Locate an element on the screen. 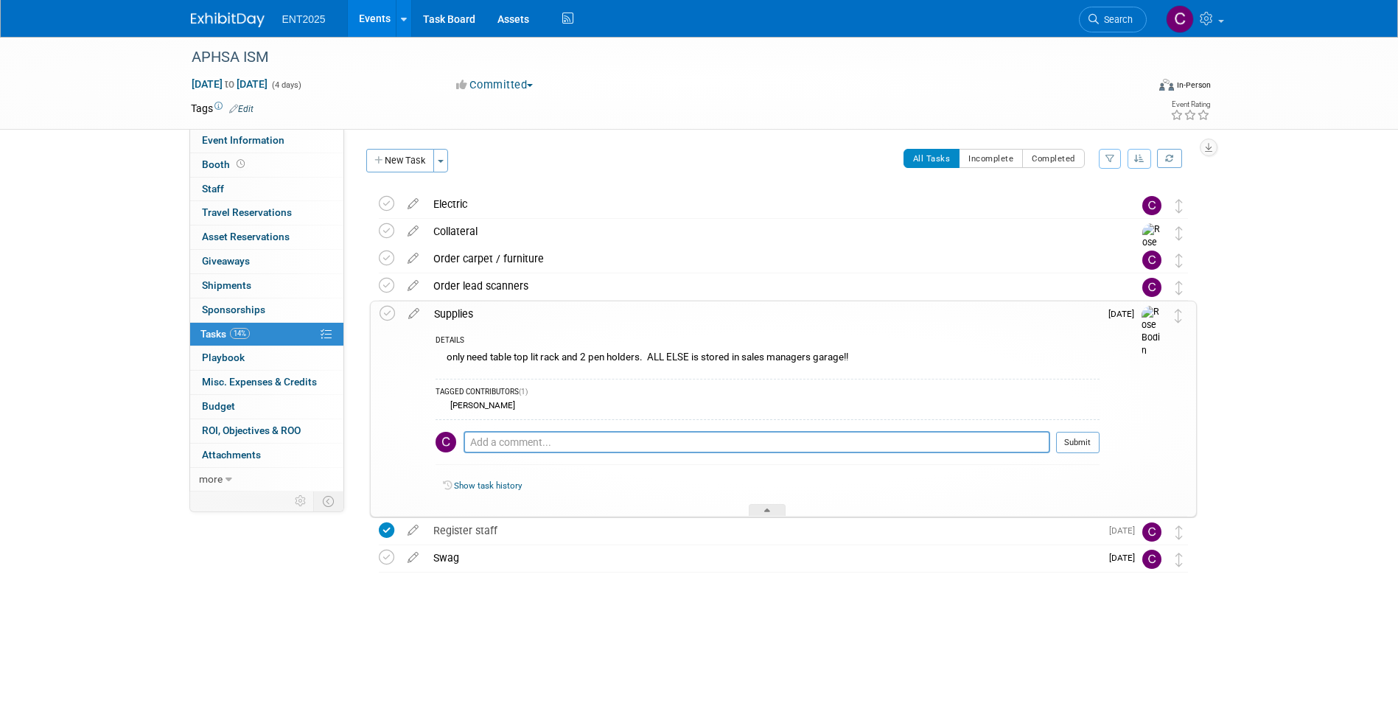 Image resolution: width=1398 pixels, height=703 pixels. span: (4 days) is located at coordinates (286, 85).